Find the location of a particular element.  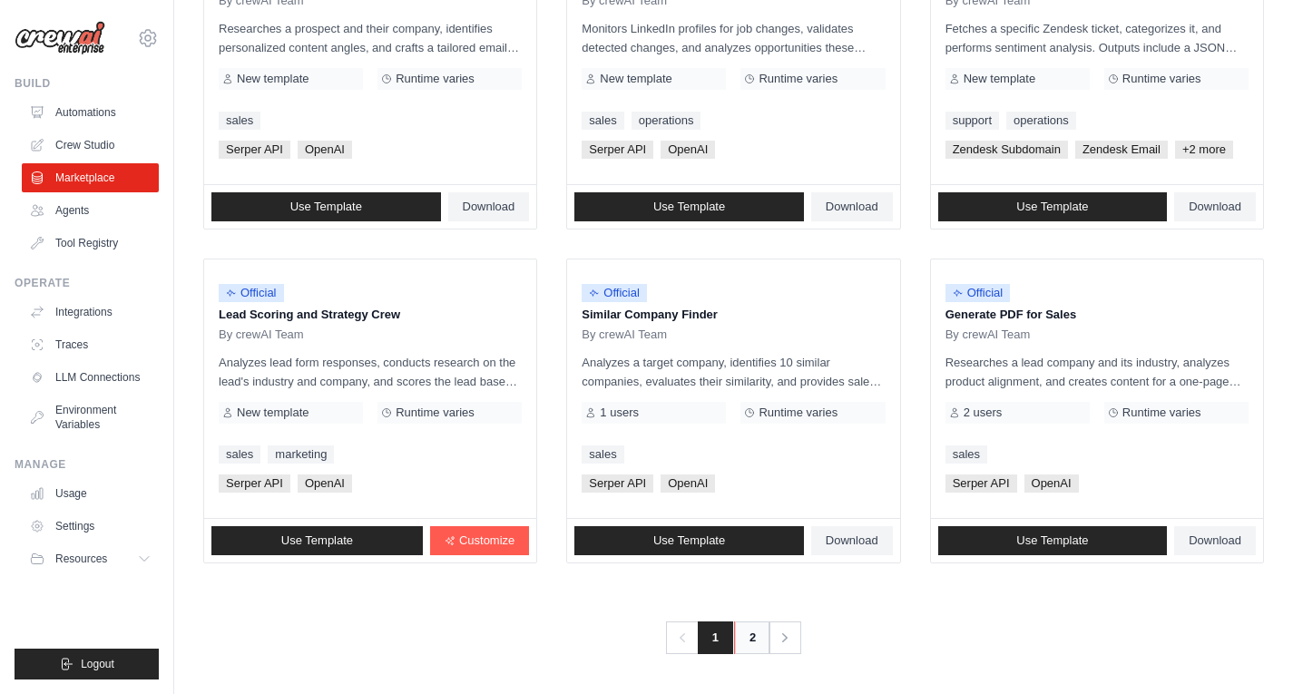

a: Integrations is located at coordinates (90, 312).